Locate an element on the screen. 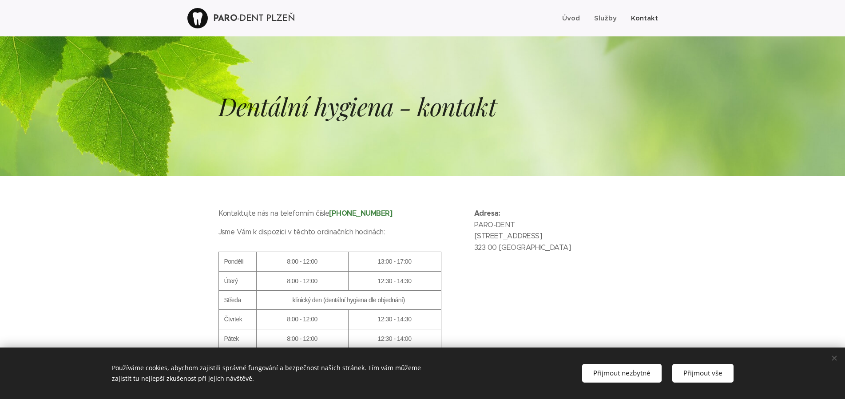  td: 12:30 - 14:00 is located at coordinates (394, 338).